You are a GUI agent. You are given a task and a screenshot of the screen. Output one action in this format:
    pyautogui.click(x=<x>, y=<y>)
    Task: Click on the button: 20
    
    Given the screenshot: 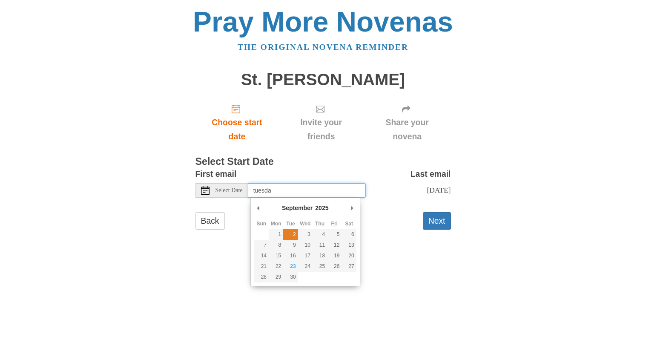 What is the action you would take?
    pyautogui.click(x=349, y=255)
    